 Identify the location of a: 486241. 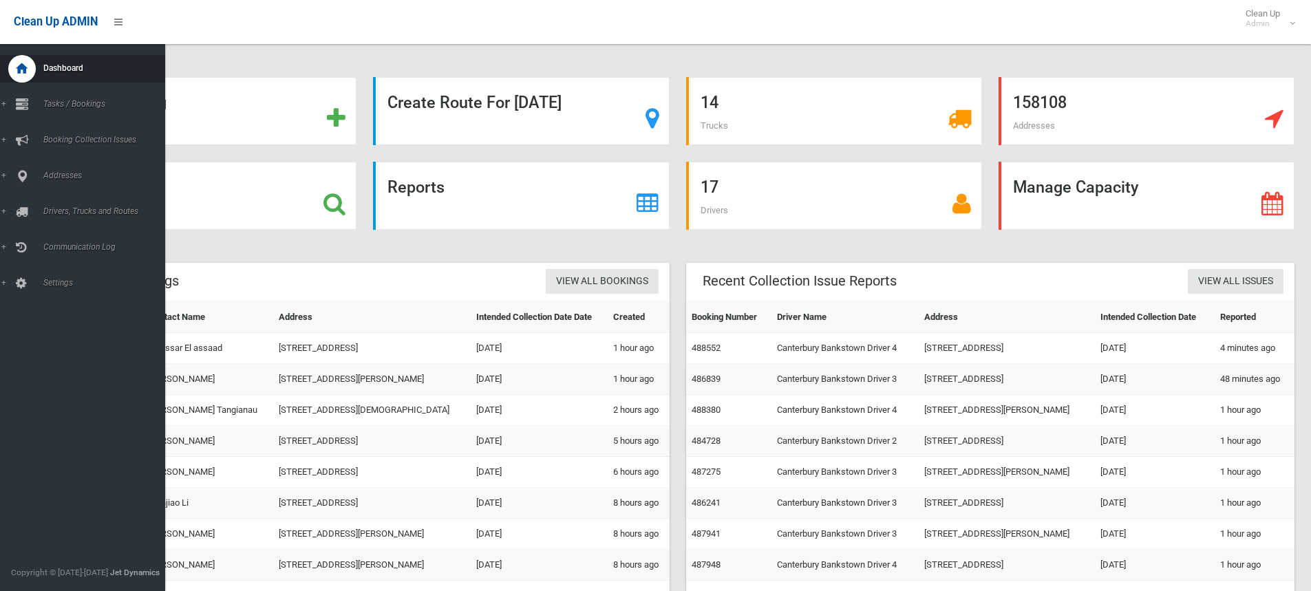
(706, 502).